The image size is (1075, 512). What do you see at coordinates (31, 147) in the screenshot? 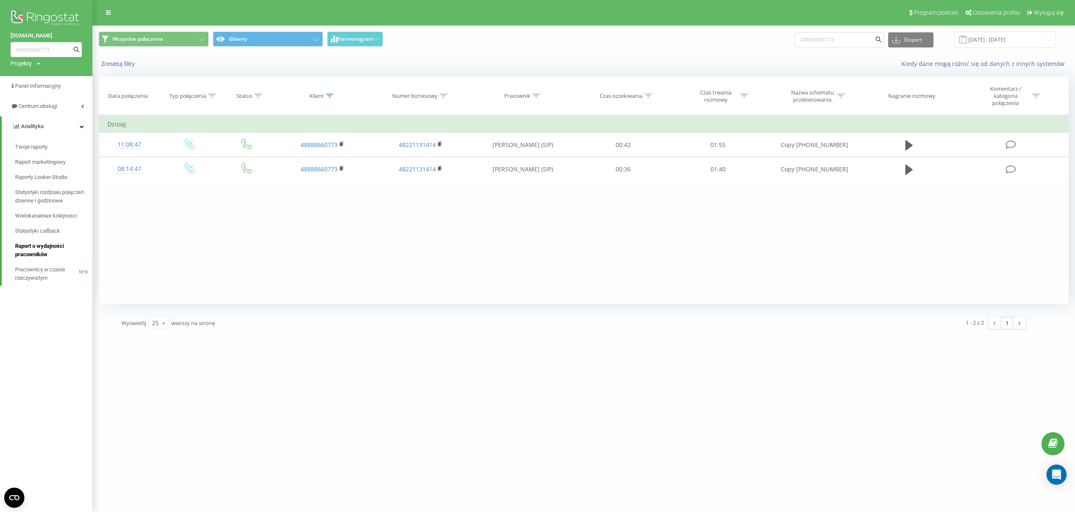
I see `span: Twoje raporty` at bounding box center [31, 147].